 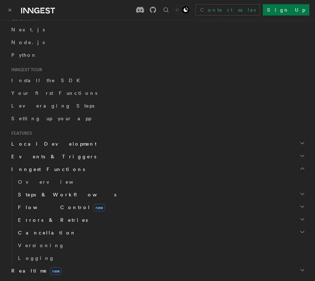 I want to click on span: Errors & Retries, so click(x=51, y=220).